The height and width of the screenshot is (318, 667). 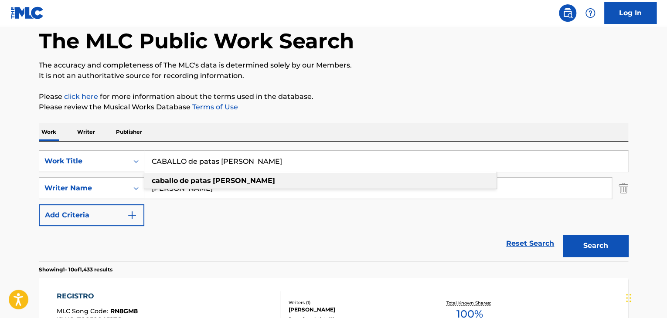 What do you see at coordinates (595, 246) in the screenshot?
I see `button: Search` at bounding box center [595, 246].